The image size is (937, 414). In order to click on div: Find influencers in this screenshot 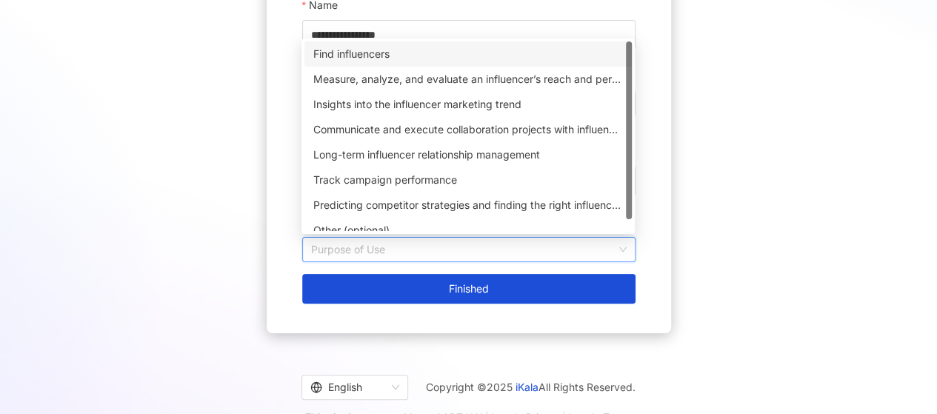, I will do `click(468, 54)`.